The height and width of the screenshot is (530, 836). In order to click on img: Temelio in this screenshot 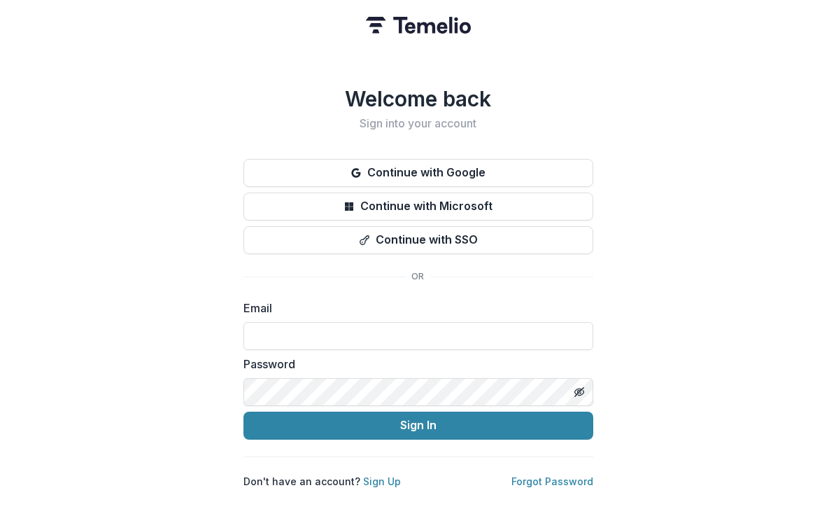, I will do `click(418, 25)`.